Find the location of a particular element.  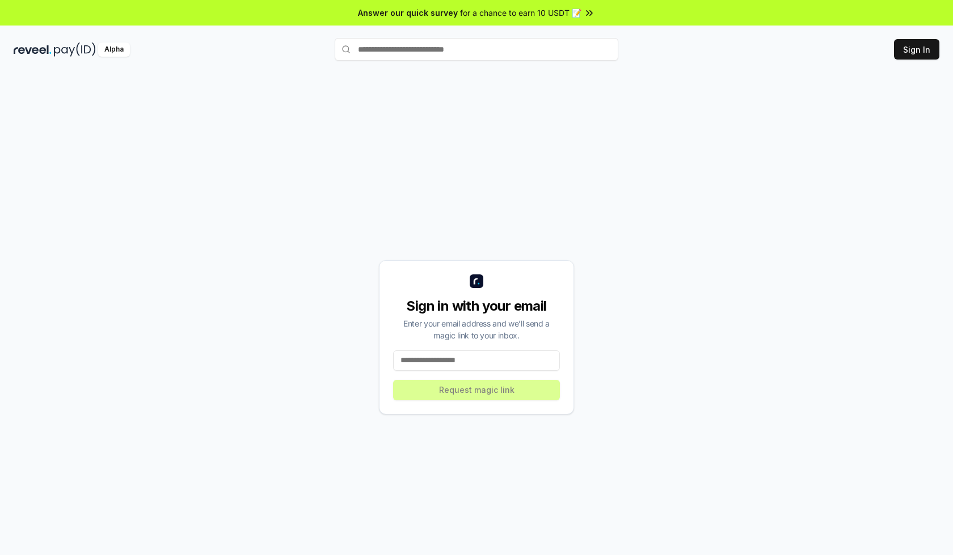

div: Enter your email address and we’ll send a magic link to your inbox. is located at coordinates (476, 330).